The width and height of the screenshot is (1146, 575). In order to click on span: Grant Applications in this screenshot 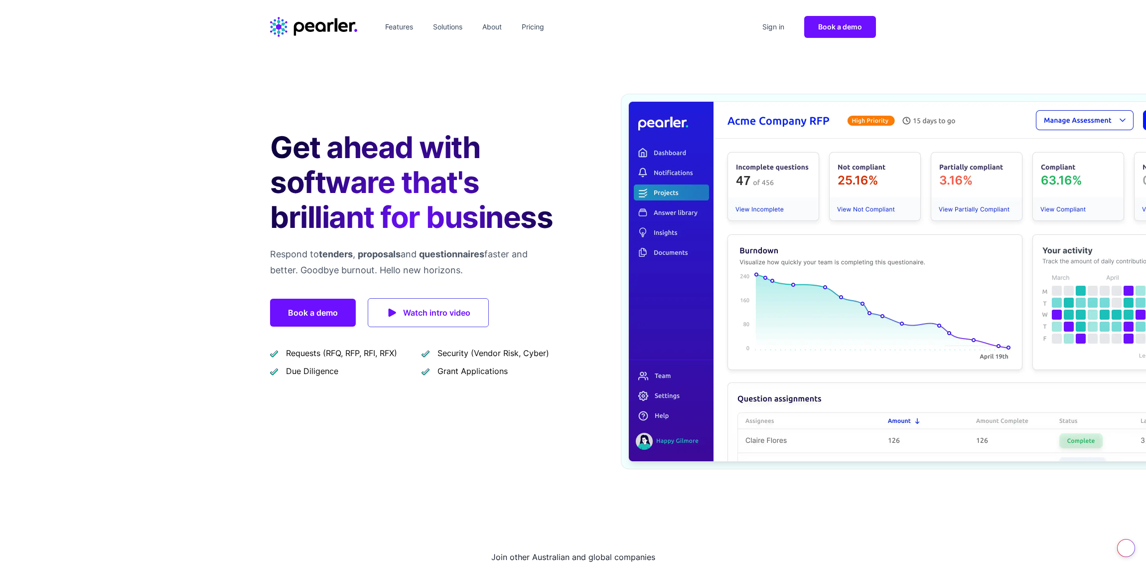, I will do `click(473, 371)`.